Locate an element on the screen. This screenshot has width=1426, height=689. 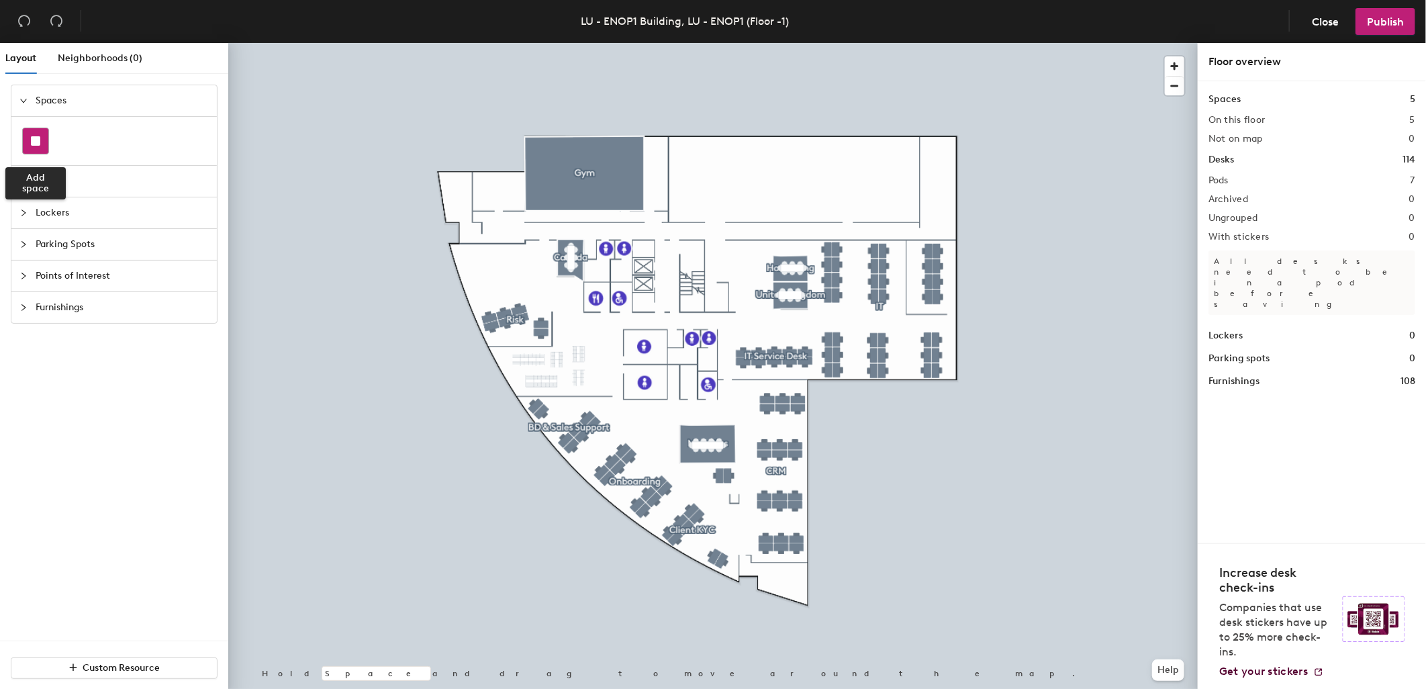
span: Custom Resource is located at coordinates (121, 667).